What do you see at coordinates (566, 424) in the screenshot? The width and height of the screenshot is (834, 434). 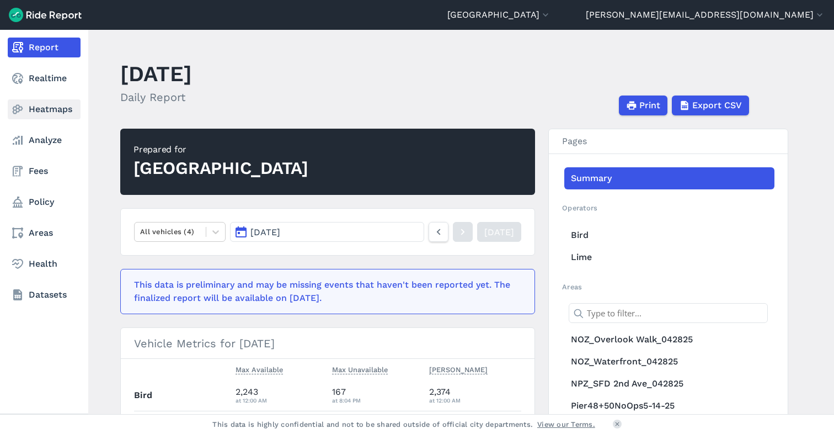 I see `a: View our Terms.` at bounding box center [566, 424].